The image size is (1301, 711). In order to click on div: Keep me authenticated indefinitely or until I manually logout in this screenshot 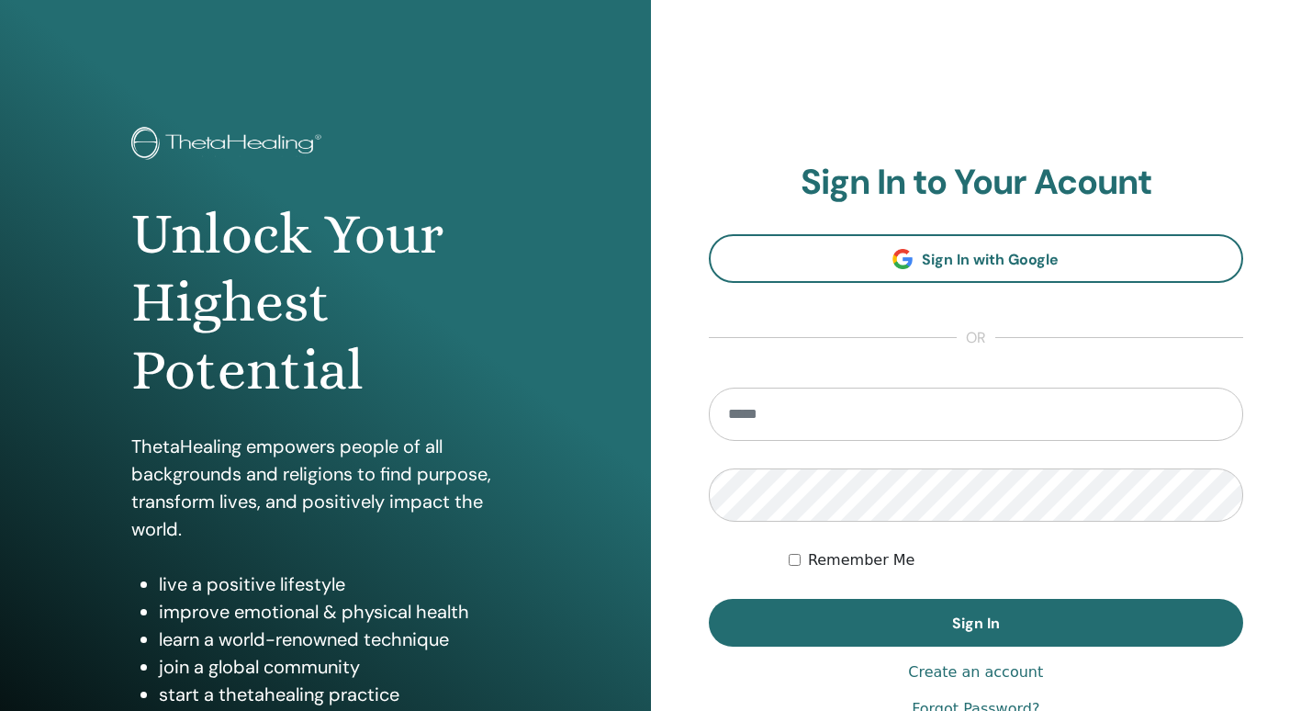, I will do `click(1016, 560)`.